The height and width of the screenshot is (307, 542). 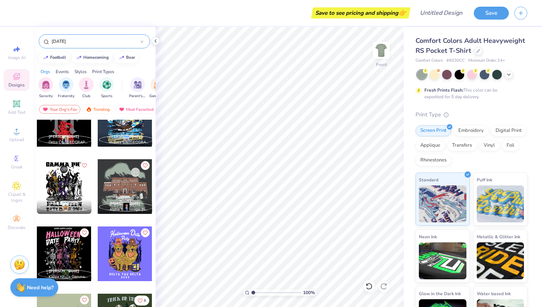 I want to click on span: Minimum Order: 24 +, so click(x=487, y=61).